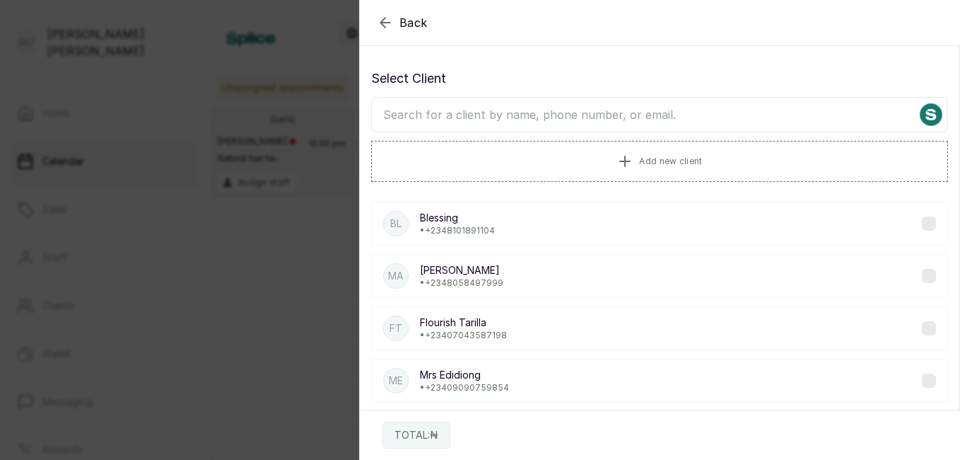 Image resolution: width=960 pixels, height=460 pixels. I want to click on button: Back, so click(402, 23).